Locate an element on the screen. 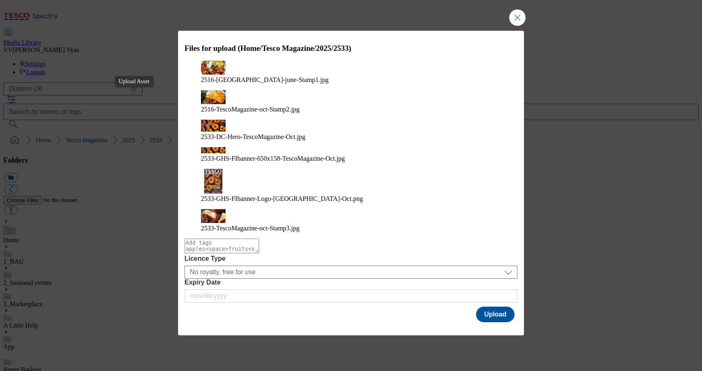 This screenshot has height=371, width=702. h3: Files for upload (Home/Tesco Magazine/2025/2533) is located at coordinates (351, 48).